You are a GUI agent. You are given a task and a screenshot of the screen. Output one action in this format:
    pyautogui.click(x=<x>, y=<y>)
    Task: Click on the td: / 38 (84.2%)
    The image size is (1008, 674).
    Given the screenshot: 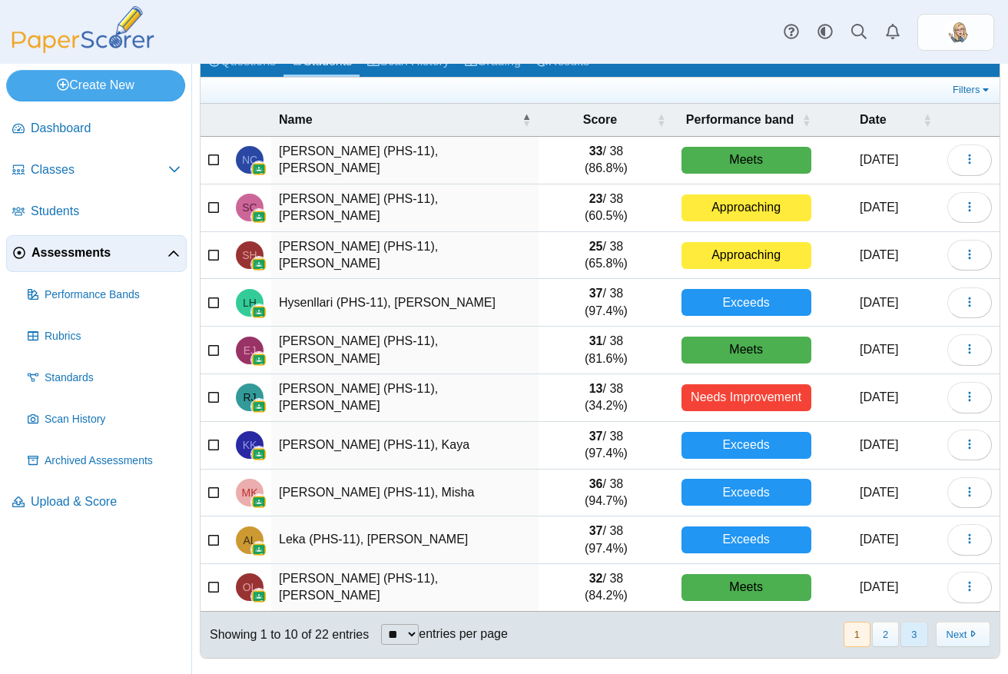 What is the action you would take?
    pyautogui.click(x=605, y=588)
    